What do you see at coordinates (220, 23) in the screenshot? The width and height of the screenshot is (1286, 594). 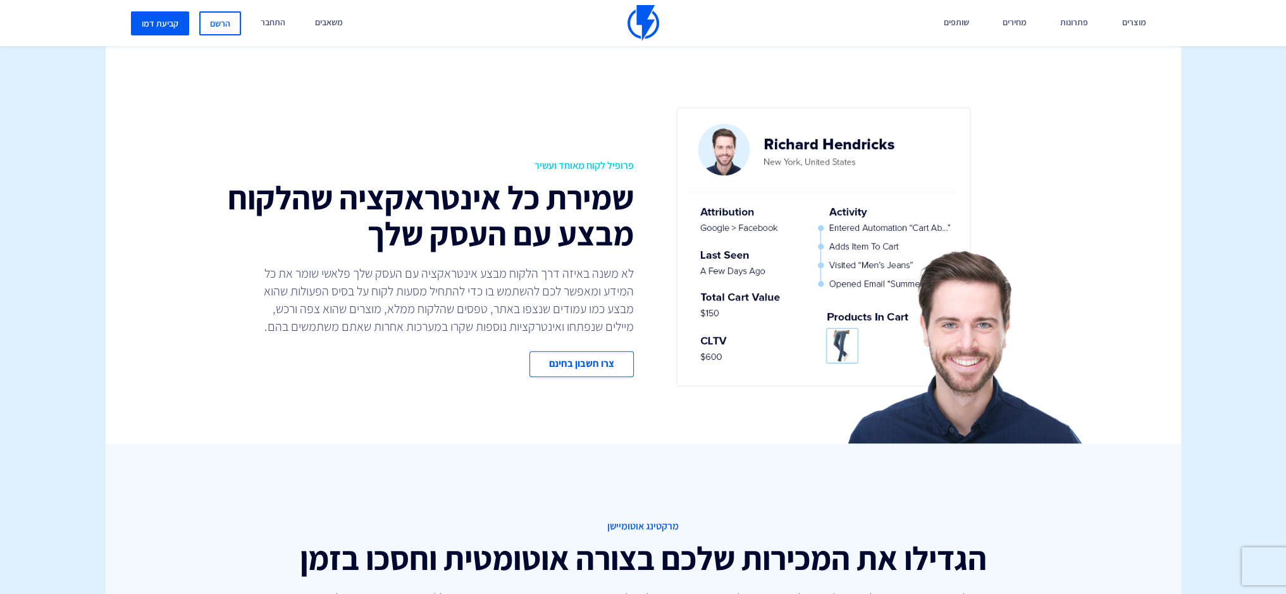 I see `a: הרשם` at bounding box center [220, 23].